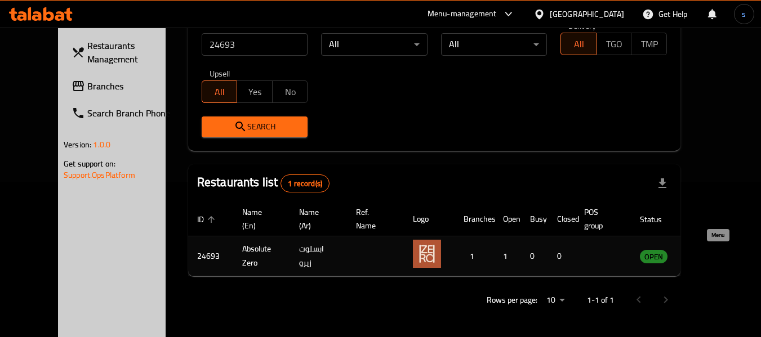 The height and width of the screenshot is (337, 761). Describe the element at coordinates (255, 44) in the screenshot. I see `input: Search for restaurant name or ID..` at that location.